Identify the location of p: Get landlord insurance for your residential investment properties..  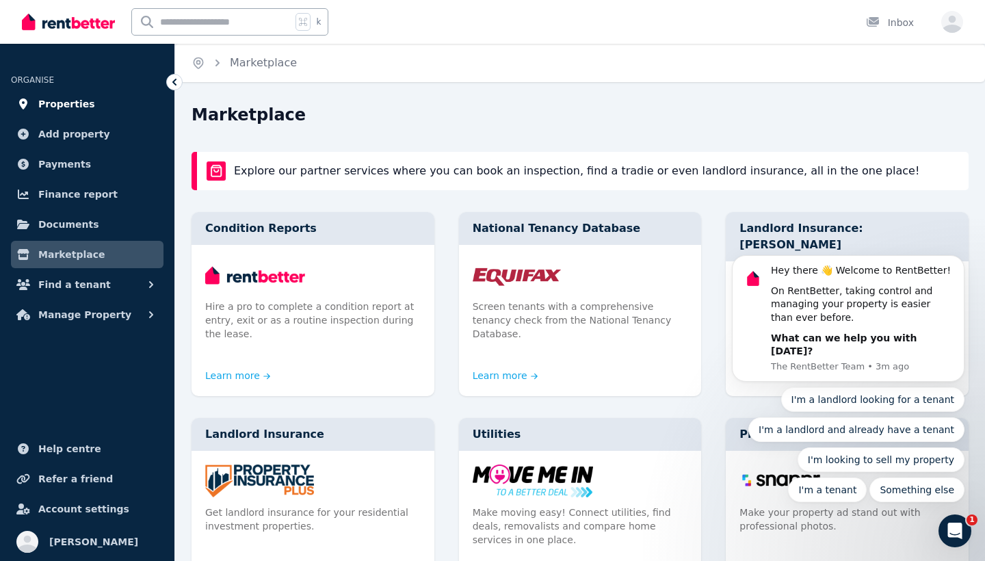
(313, 519).